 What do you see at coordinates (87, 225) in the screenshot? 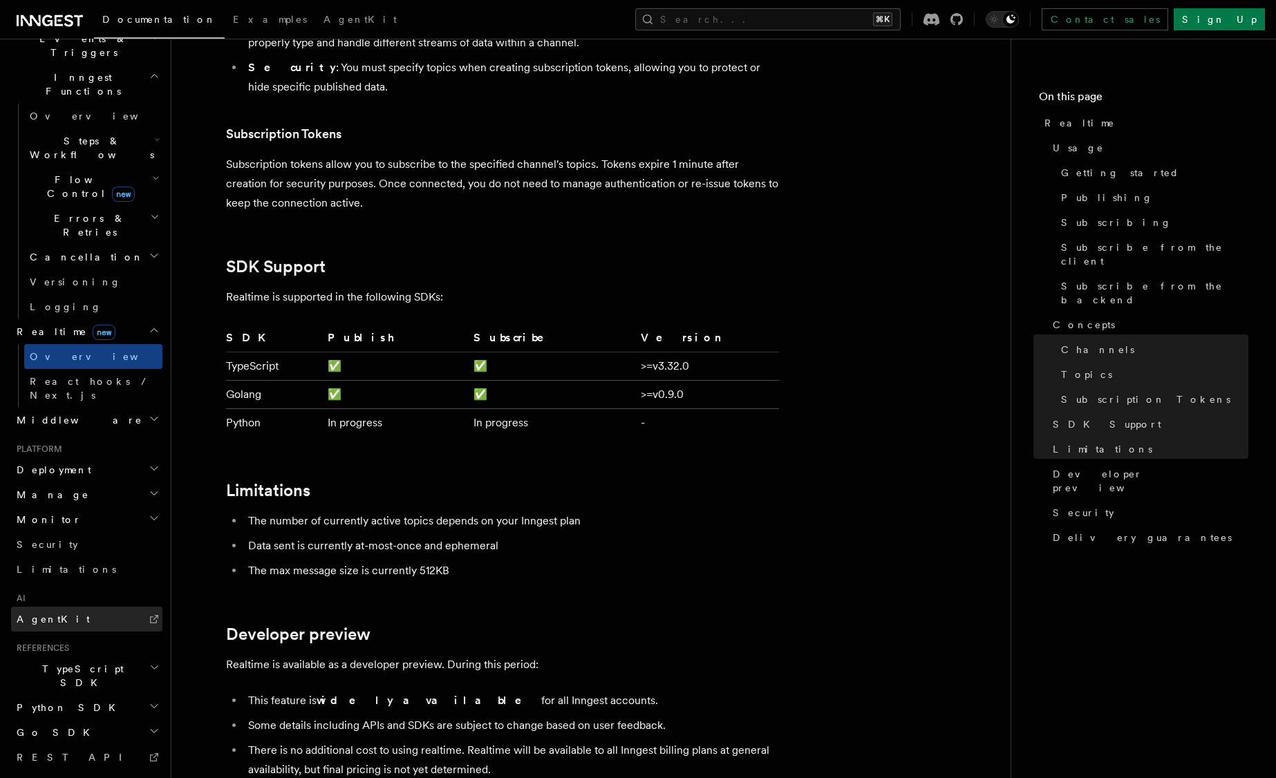
I see `span: Errors & Retries` at bounding box center [87, 225].